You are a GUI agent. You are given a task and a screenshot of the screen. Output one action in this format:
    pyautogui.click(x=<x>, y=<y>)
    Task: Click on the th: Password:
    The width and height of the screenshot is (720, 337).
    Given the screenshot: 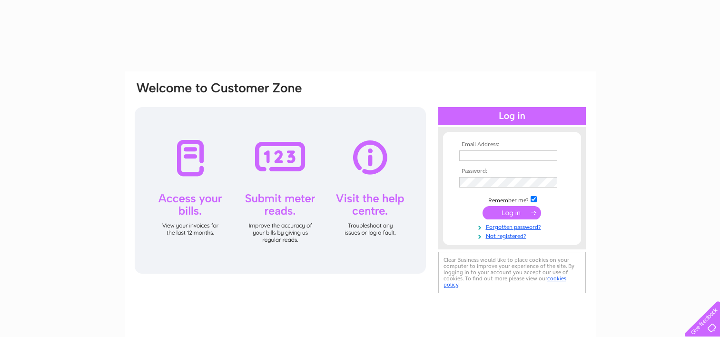 What is the action you would take?
    pyautogui.click(x=512, y=171)
    